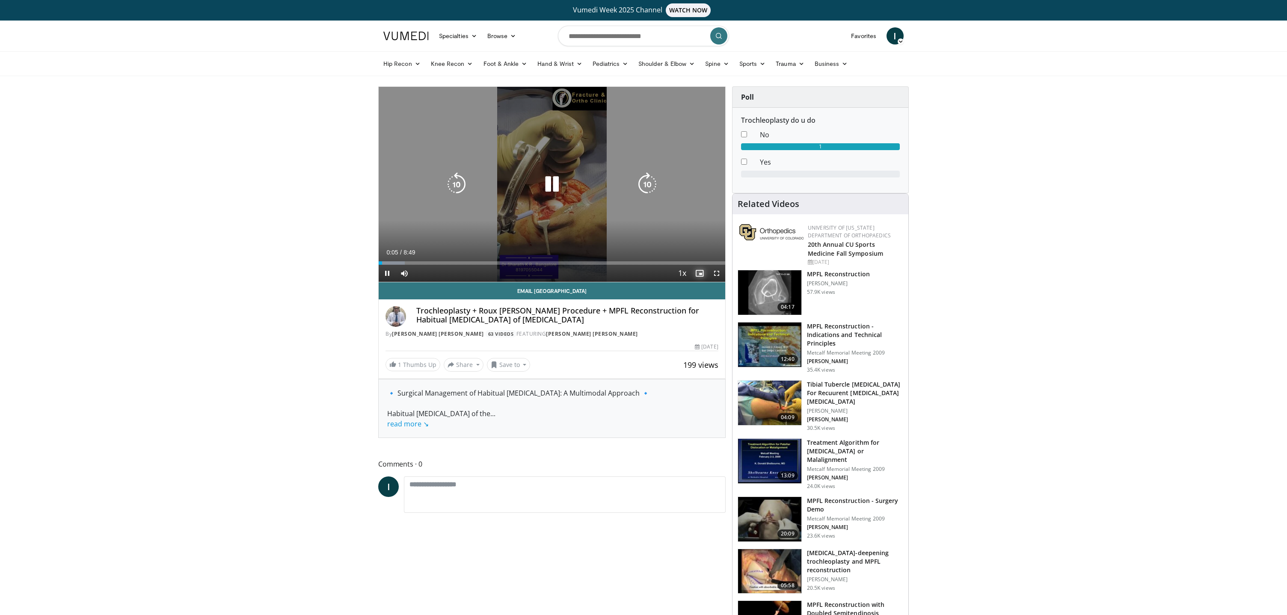  Describe the element at coordinates (392, 253) in the screenshot. I see `span: 0:05` at that location.